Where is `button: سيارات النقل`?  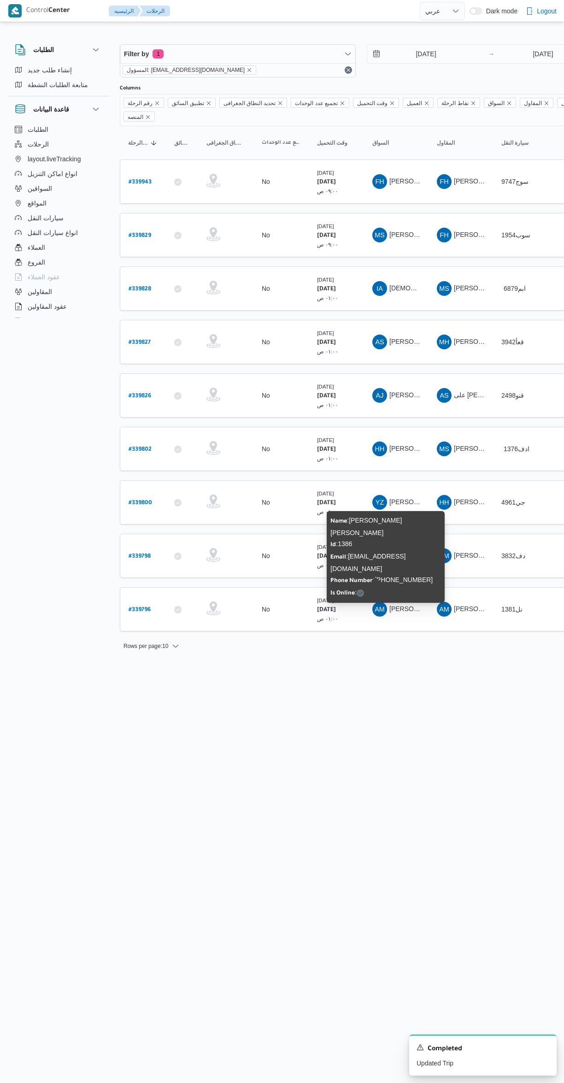
button: سيارات النقل is located at coordinates (58, 218).